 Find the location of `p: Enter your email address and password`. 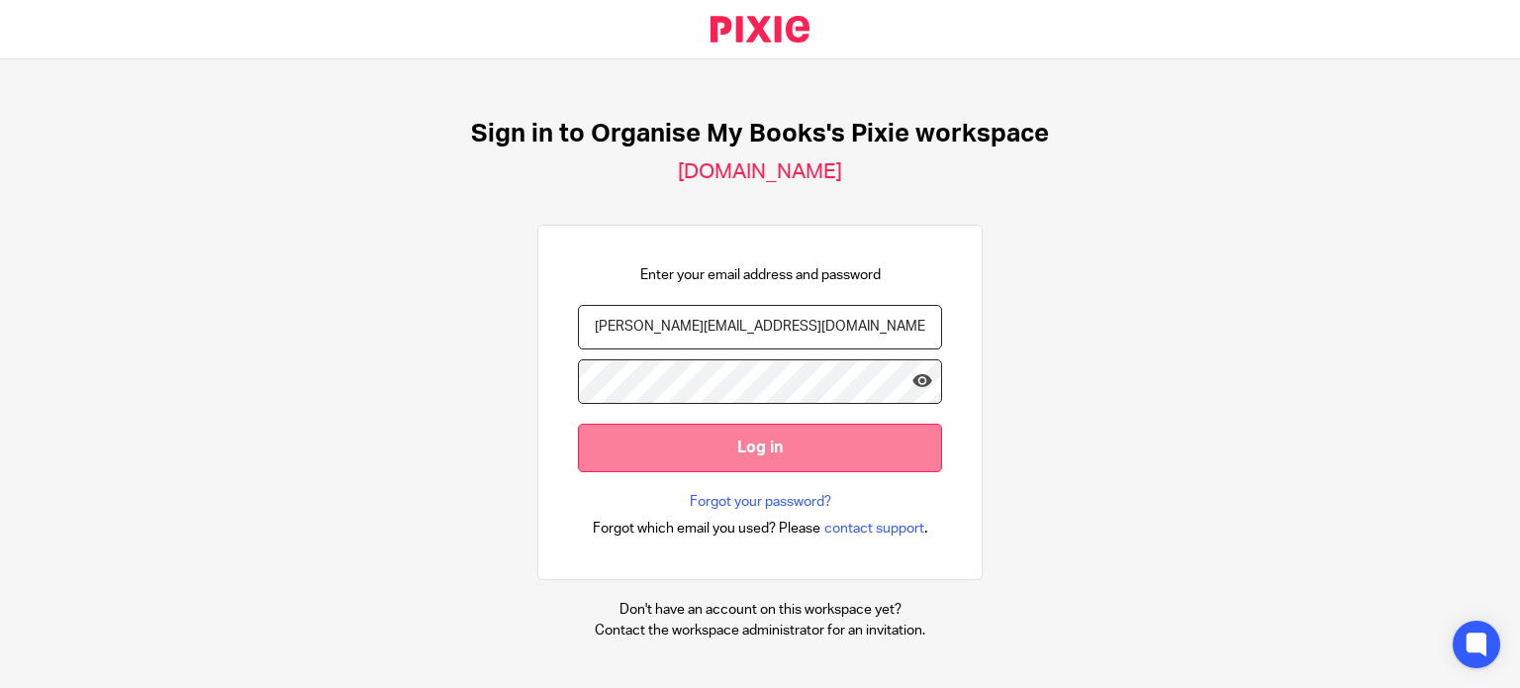

p: Enter your email address and password is located at coordinates (760, 275).